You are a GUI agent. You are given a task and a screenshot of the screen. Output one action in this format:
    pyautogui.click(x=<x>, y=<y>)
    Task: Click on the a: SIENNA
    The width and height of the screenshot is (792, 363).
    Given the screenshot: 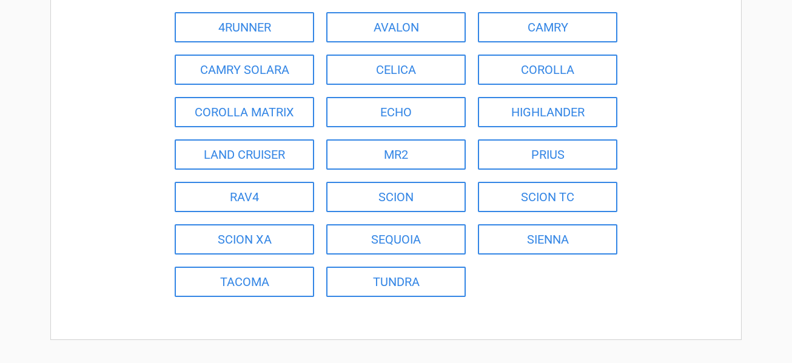 What is the action you would take?
    pyautogui.click(x=548, y=240)
    